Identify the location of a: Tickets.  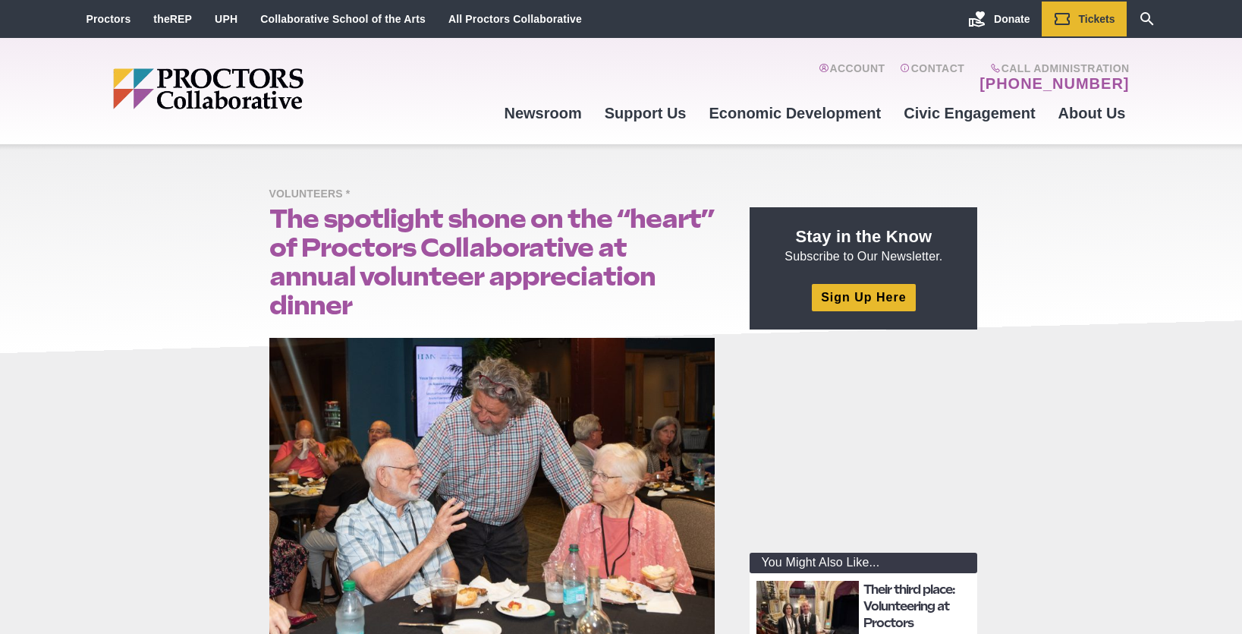
(1084, 19).